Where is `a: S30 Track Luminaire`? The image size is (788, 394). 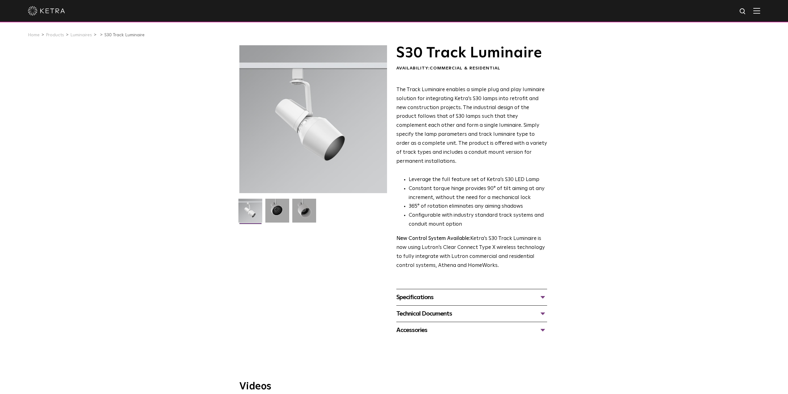
a: S30 Track Luminaire is located at coordinates (125, 35).